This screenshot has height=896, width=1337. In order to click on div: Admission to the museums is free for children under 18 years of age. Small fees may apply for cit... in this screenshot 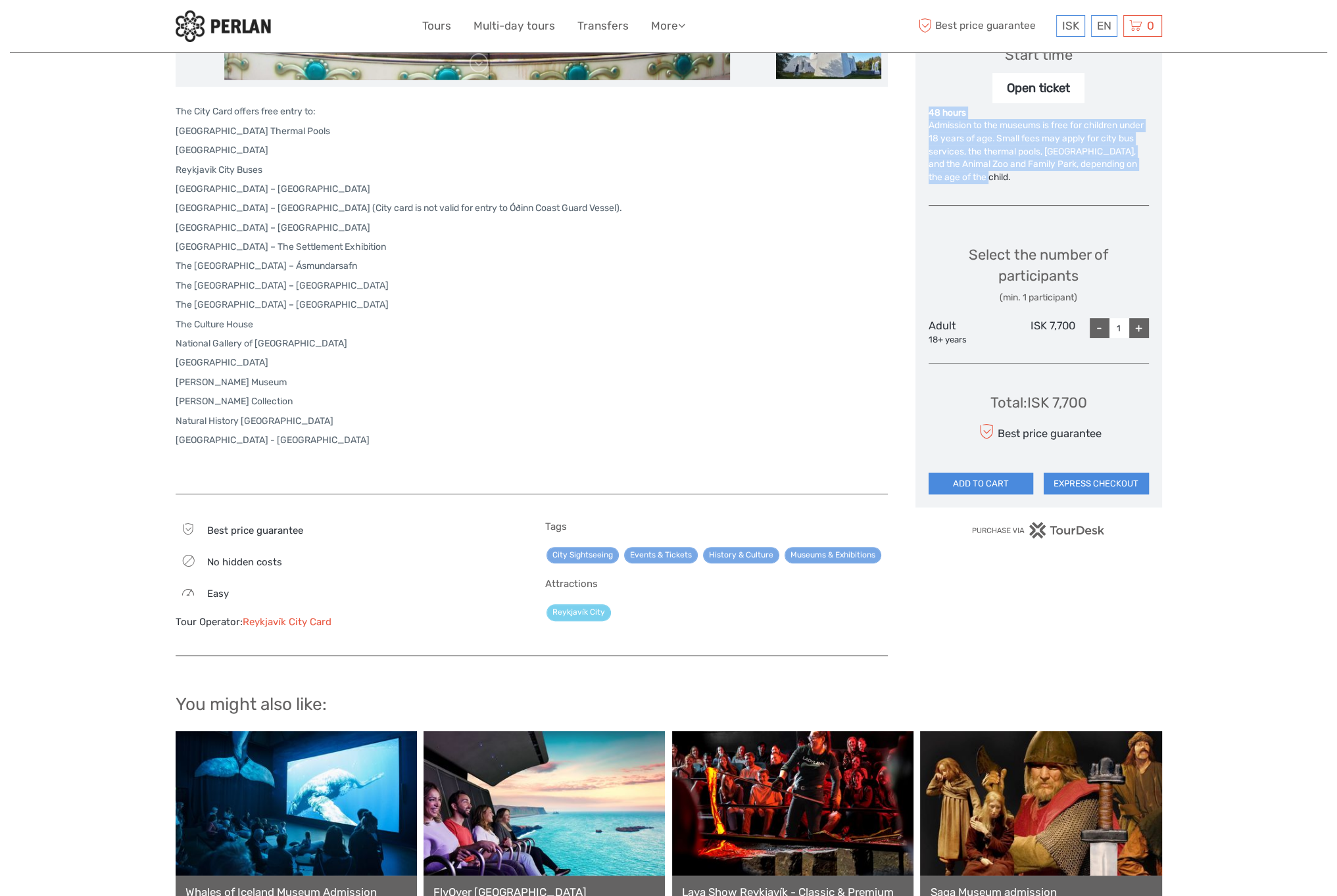, I will do `click(1038, 151)`.